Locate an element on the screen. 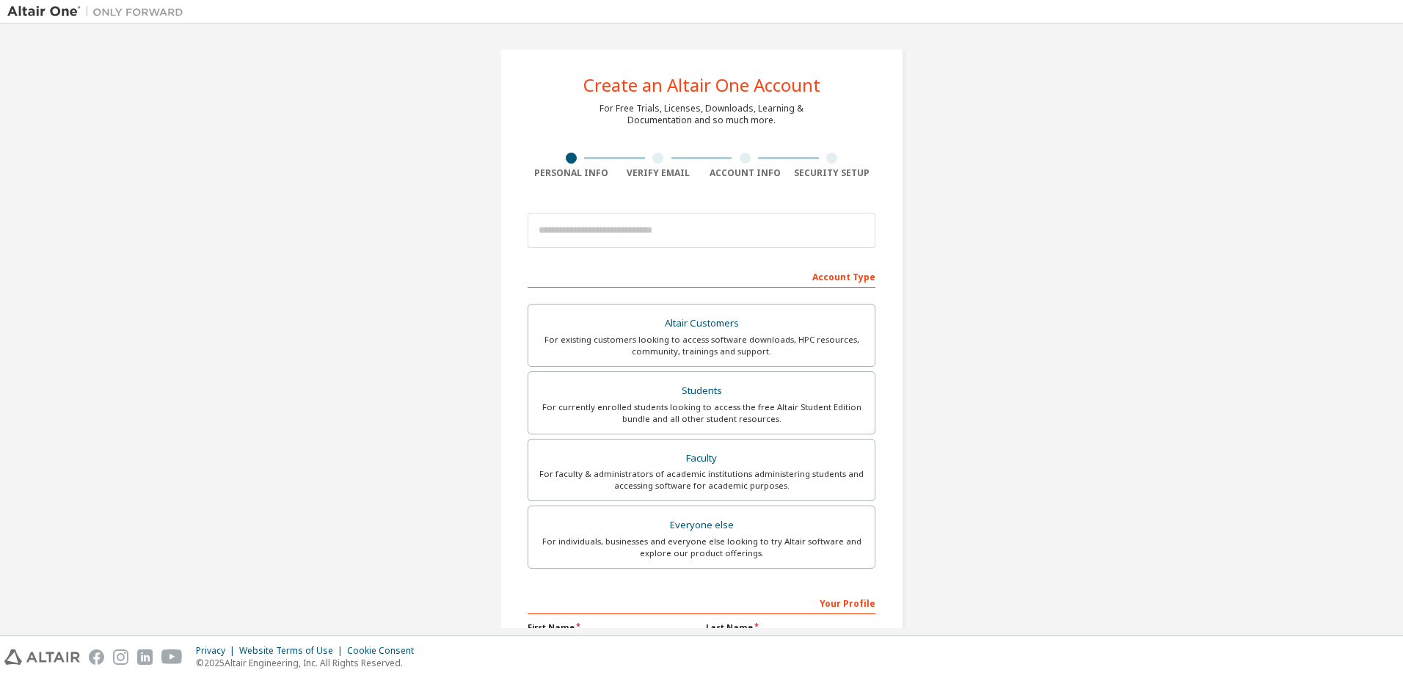 Image resolution: width=1403 pixels, height=678 pixels. div: Website Terms of Use is located at coordinates (293, 651).